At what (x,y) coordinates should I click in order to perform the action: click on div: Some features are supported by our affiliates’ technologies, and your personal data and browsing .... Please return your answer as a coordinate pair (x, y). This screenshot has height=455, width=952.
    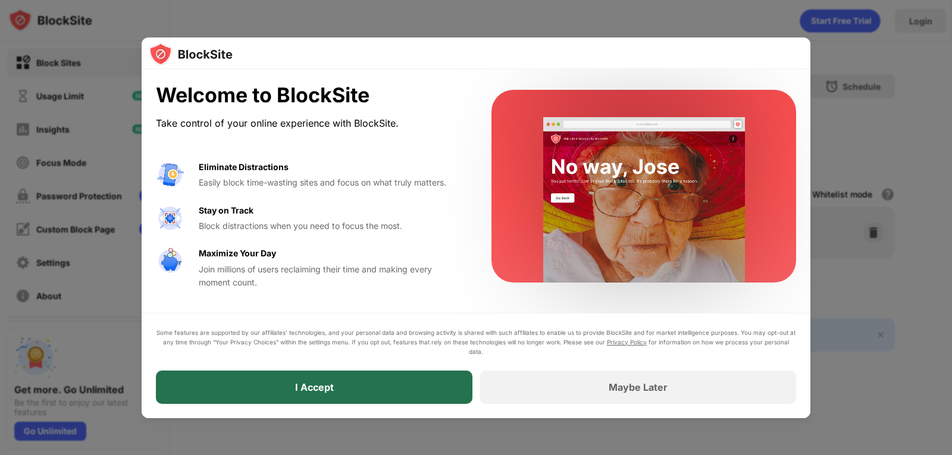
    Looking at the image, I should click on (476, 342).